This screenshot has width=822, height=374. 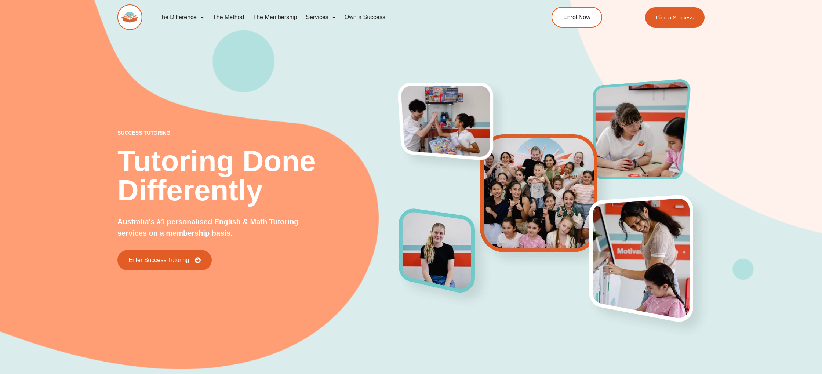 What do you see at coordinates (220, 228) in the screenshot?
I see `p: Australia's #1 personalised English & Math Tutoring services on a membership basis.` at bounding box center [220, 228].